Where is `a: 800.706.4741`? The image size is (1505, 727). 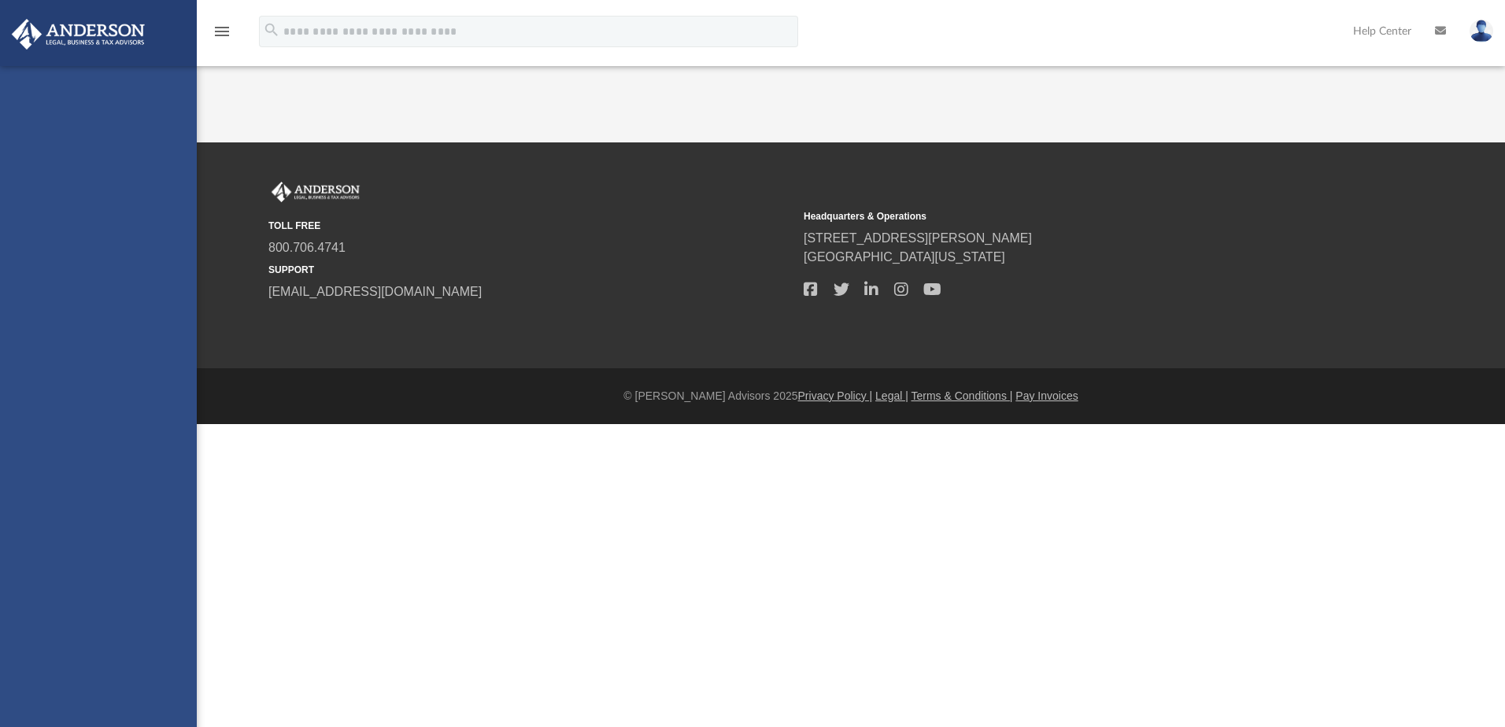
a: 800.706.4741 is located at coordinates (307, 247).